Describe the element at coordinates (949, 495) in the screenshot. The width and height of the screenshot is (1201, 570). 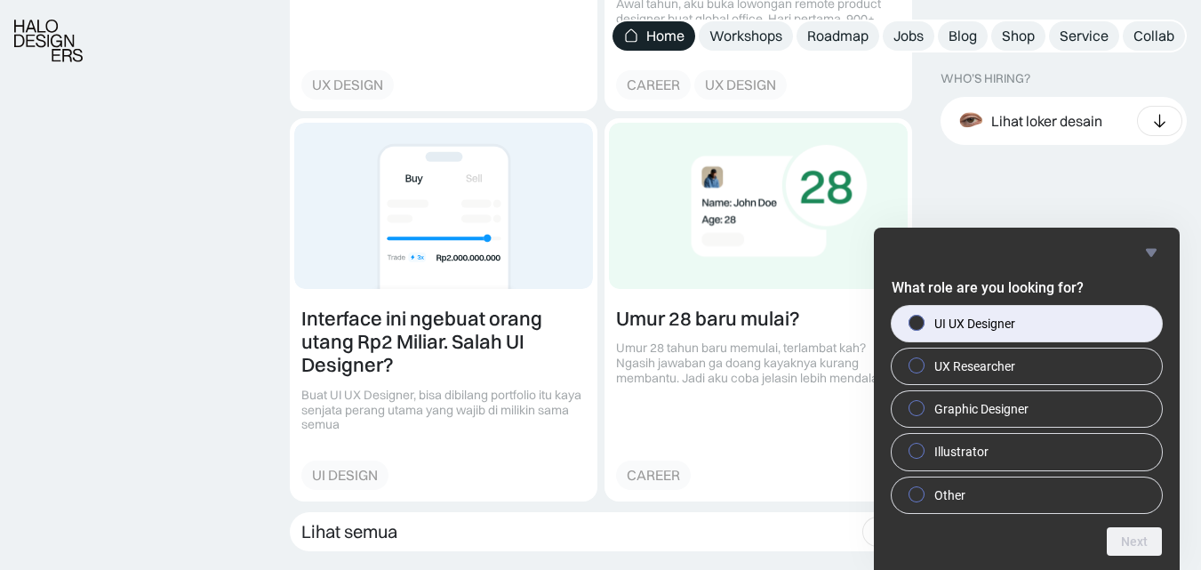
I see `span: Other` at that location.